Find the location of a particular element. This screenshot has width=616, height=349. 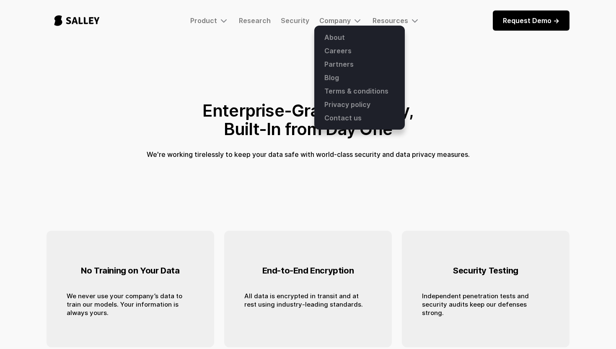

a: Partners is located at coordinates (360, 64).